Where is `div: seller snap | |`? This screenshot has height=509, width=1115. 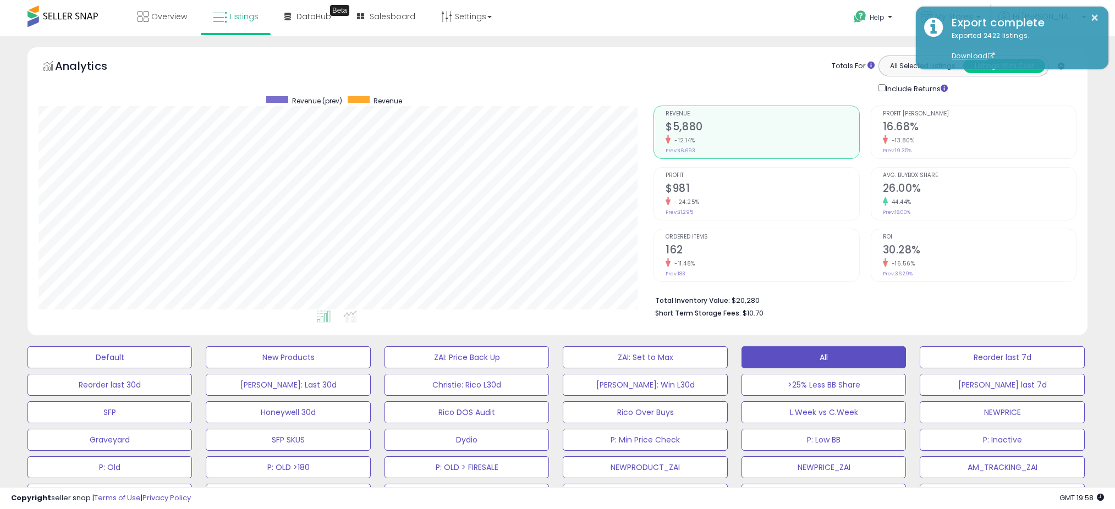
div: seller snap | | is located at coordinates (101, 498).